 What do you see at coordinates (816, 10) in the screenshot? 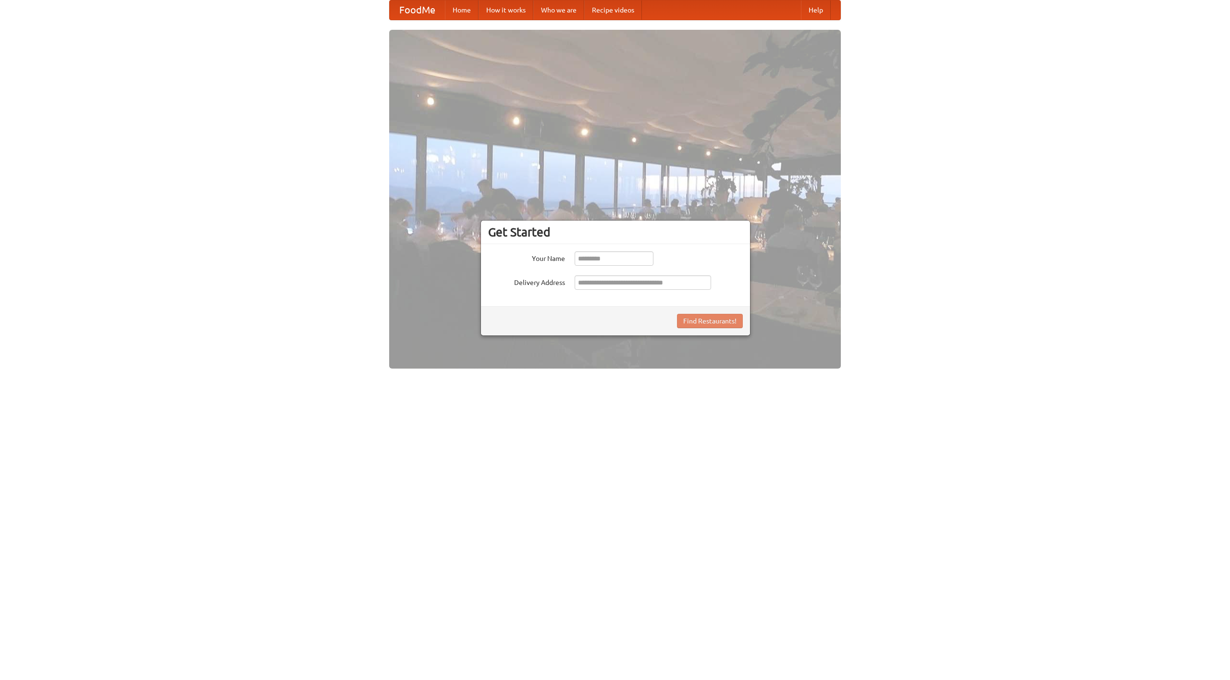
I see `a: Help` at bounding box center [816, 10].